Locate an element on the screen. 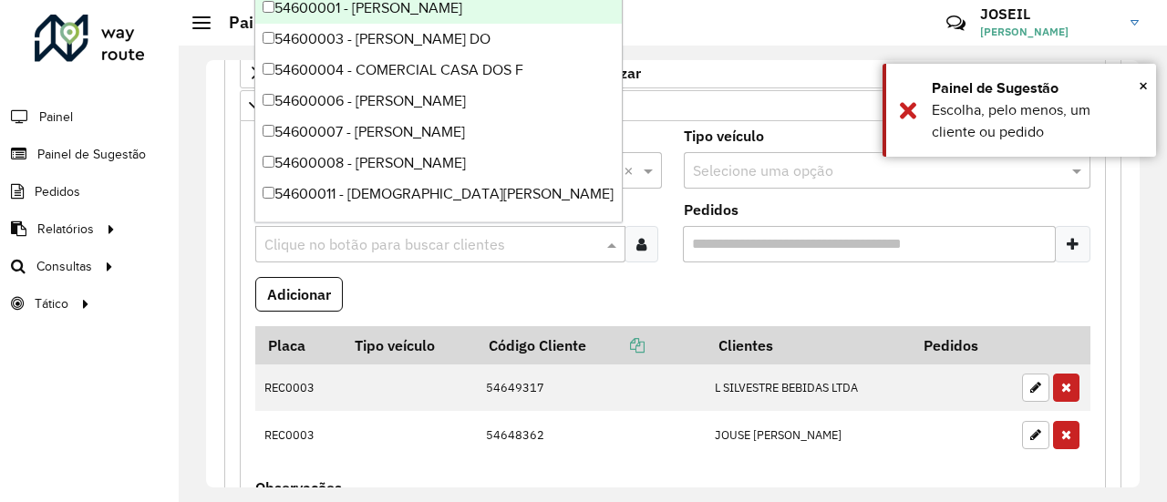 The width and height of the screenshot is (1167, 502). div: Painel de Sugestão is located at coordinates (1037, 88).